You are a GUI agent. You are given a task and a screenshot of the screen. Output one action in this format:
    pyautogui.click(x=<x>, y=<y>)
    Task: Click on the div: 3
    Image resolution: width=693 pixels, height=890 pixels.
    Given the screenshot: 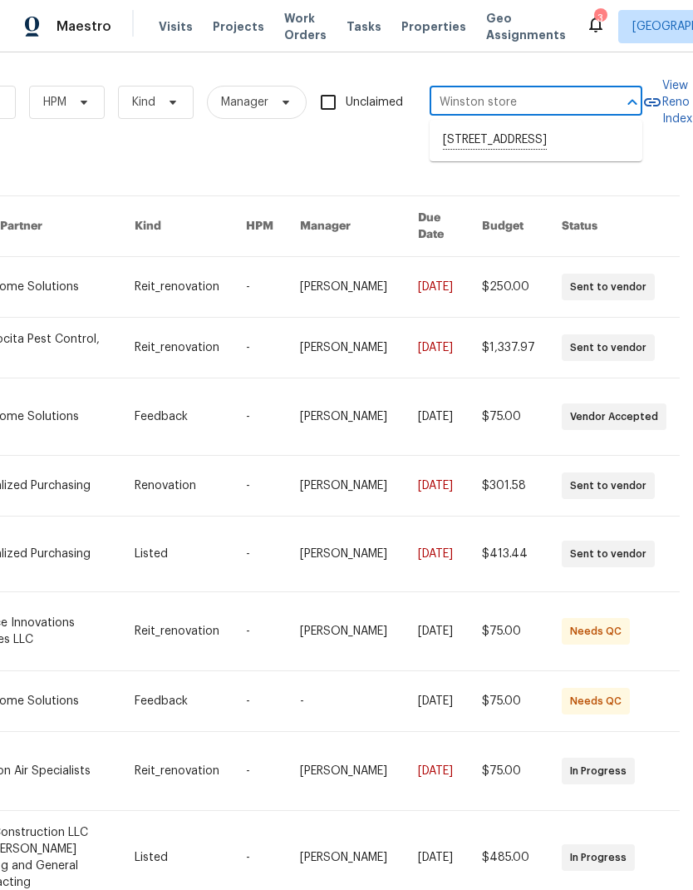 What is the action you would take?
    pyautogui.click(x=600, y=18)
    